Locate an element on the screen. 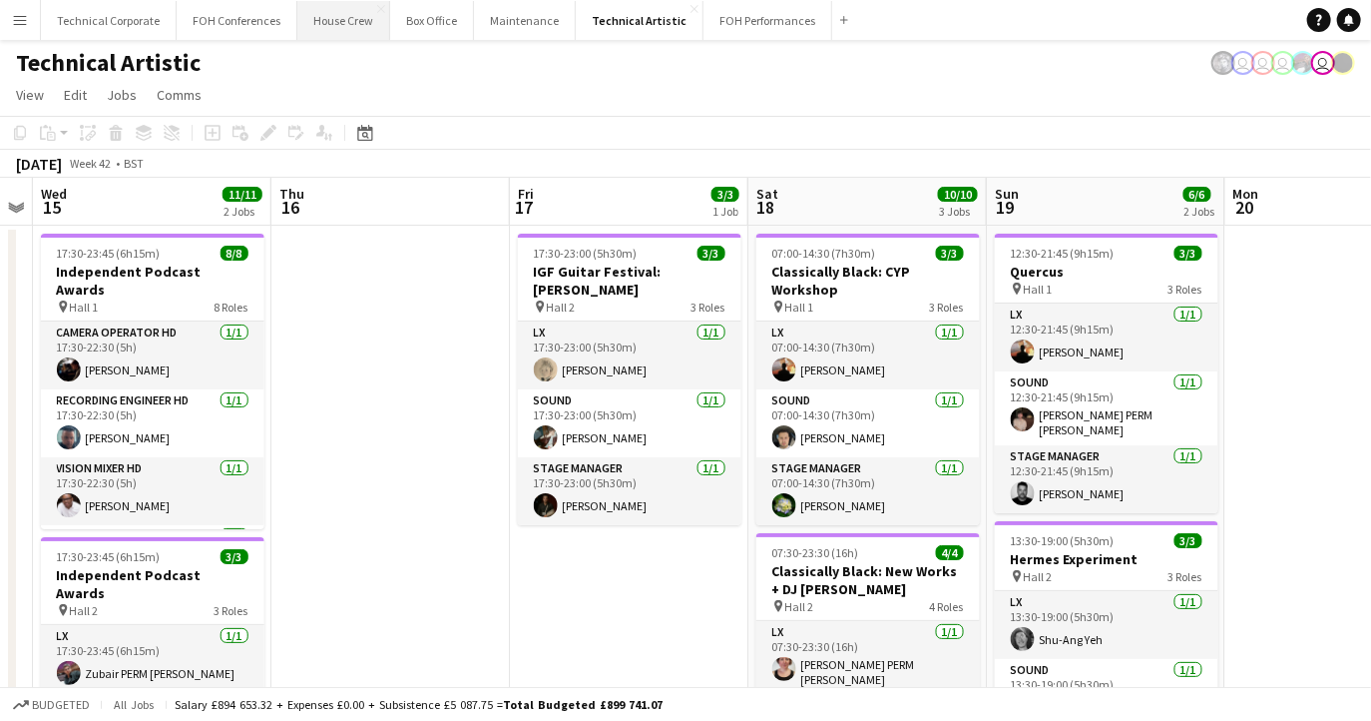  button: FOH Performances is located at coordinates (767, 20).